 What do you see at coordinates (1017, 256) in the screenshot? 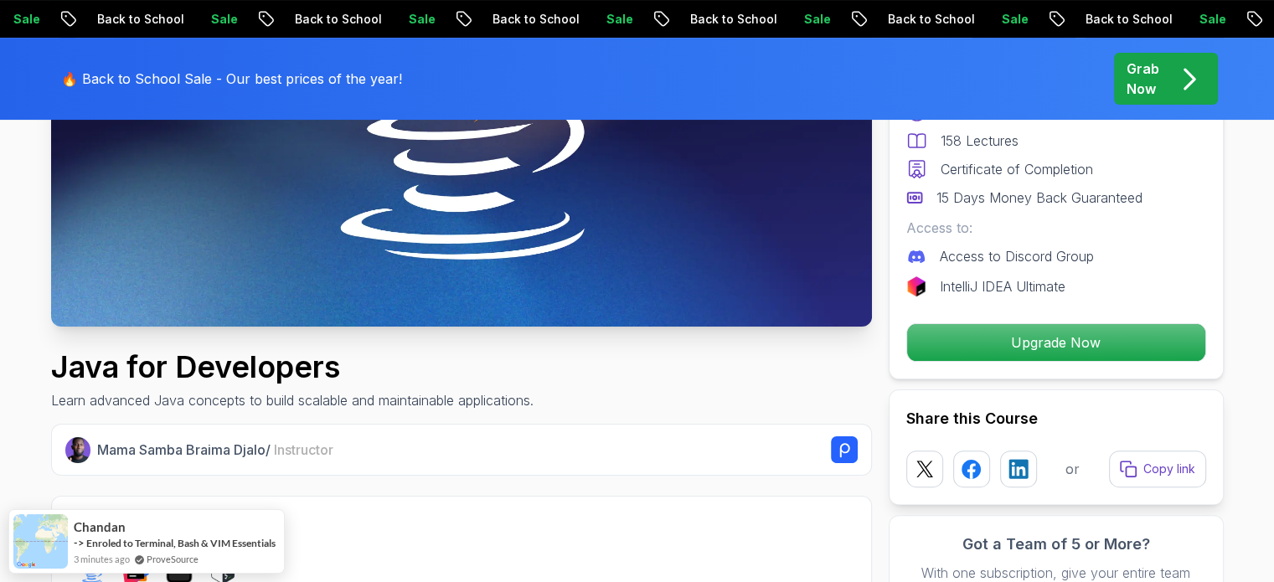
I see `p: Access to Discord Group` at bounding box center [1017, 256].